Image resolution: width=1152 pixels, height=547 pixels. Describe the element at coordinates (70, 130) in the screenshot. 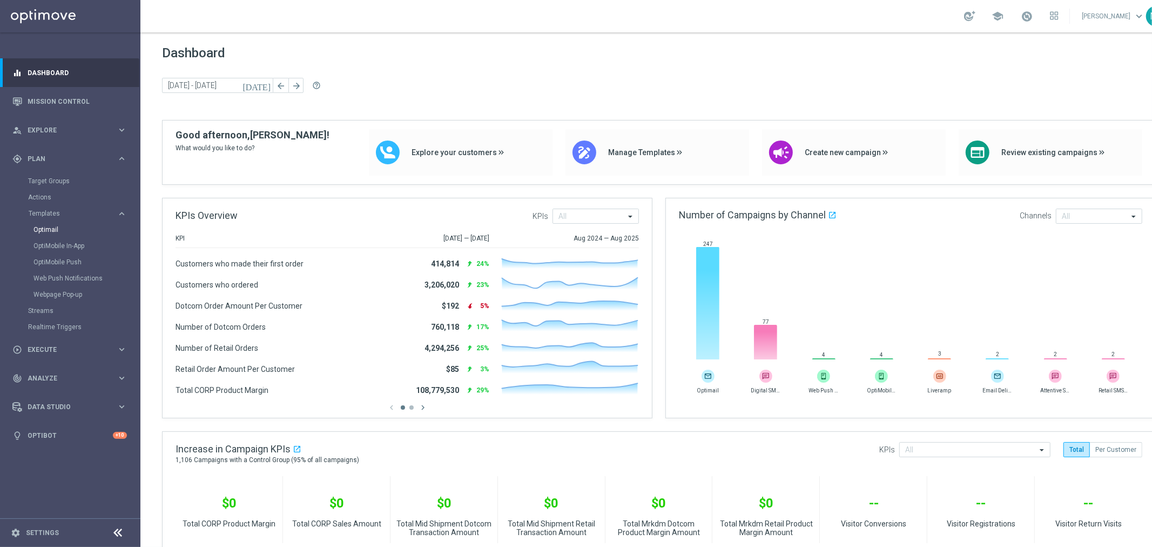

I see `div: person_search Explore keyboard_arrow_right` at that location.